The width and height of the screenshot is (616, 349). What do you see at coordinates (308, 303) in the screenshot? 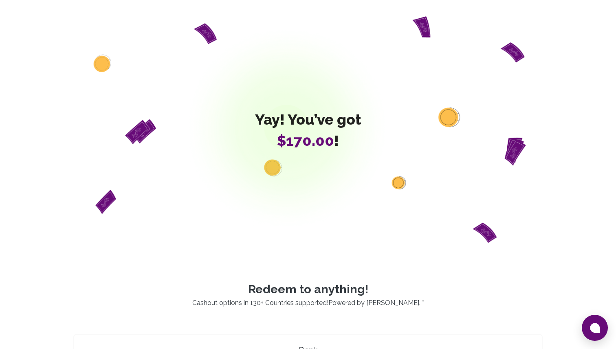
I see `p: Cashout options in 130+ Countries supported! . *` at bounding box center [308, 303].